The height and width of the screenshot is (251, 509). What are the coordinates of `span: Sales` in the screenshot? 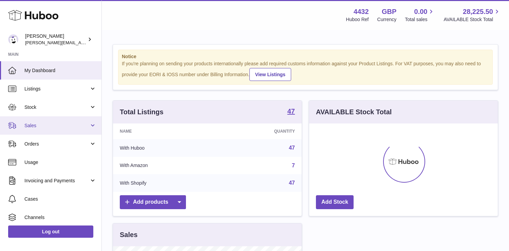 It's located at (57, 125).